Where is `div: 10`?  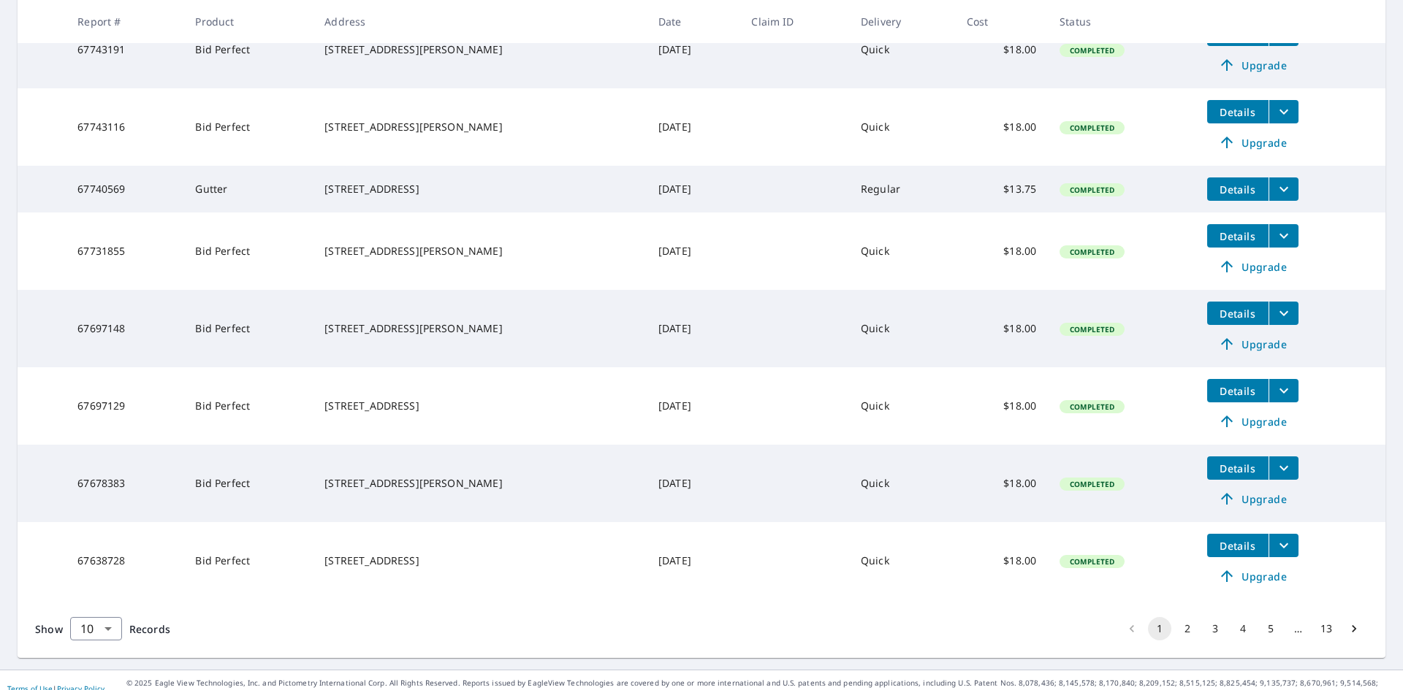 div: 10 is located at coordinates (96, 629).